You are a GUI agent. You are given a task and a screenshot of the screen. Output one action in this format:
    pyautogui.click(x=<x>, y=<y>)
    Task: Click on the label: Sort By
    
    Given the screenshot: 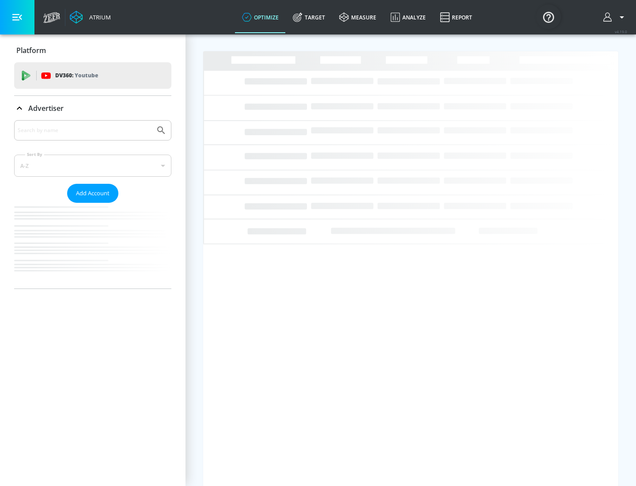 What is the action you would take?
    pyautogui.click(x=34, y=154)
    